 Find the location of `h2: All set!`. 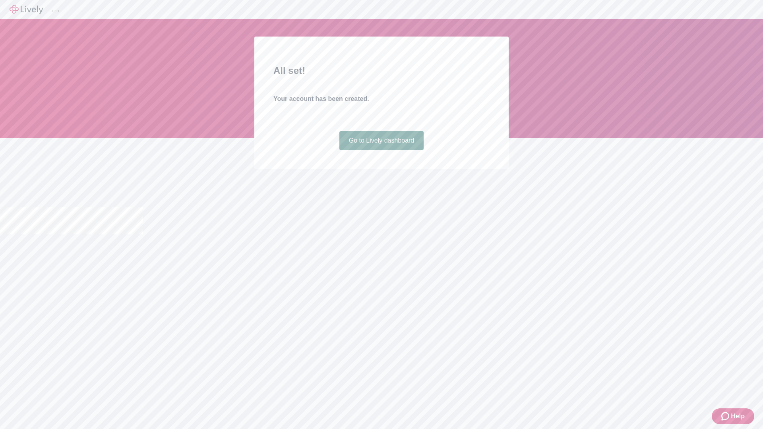

h2: All set! is located at coordinates (381, 71).